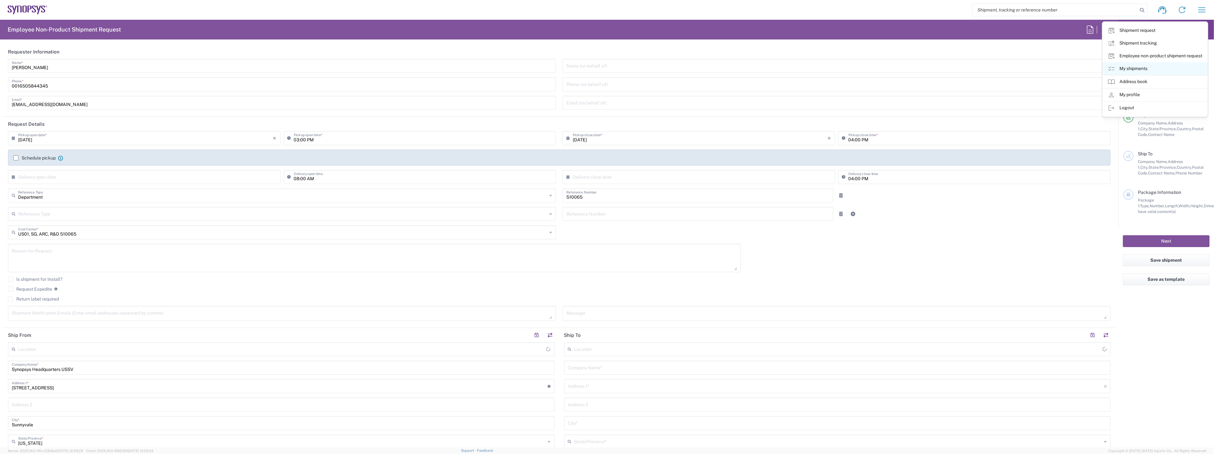 This screenshot has height=454, width=1214. Describe the element at coordinates (64, 30) in the screenshot. I see `h2: Employee Non-Product Shipment Request` at that location.